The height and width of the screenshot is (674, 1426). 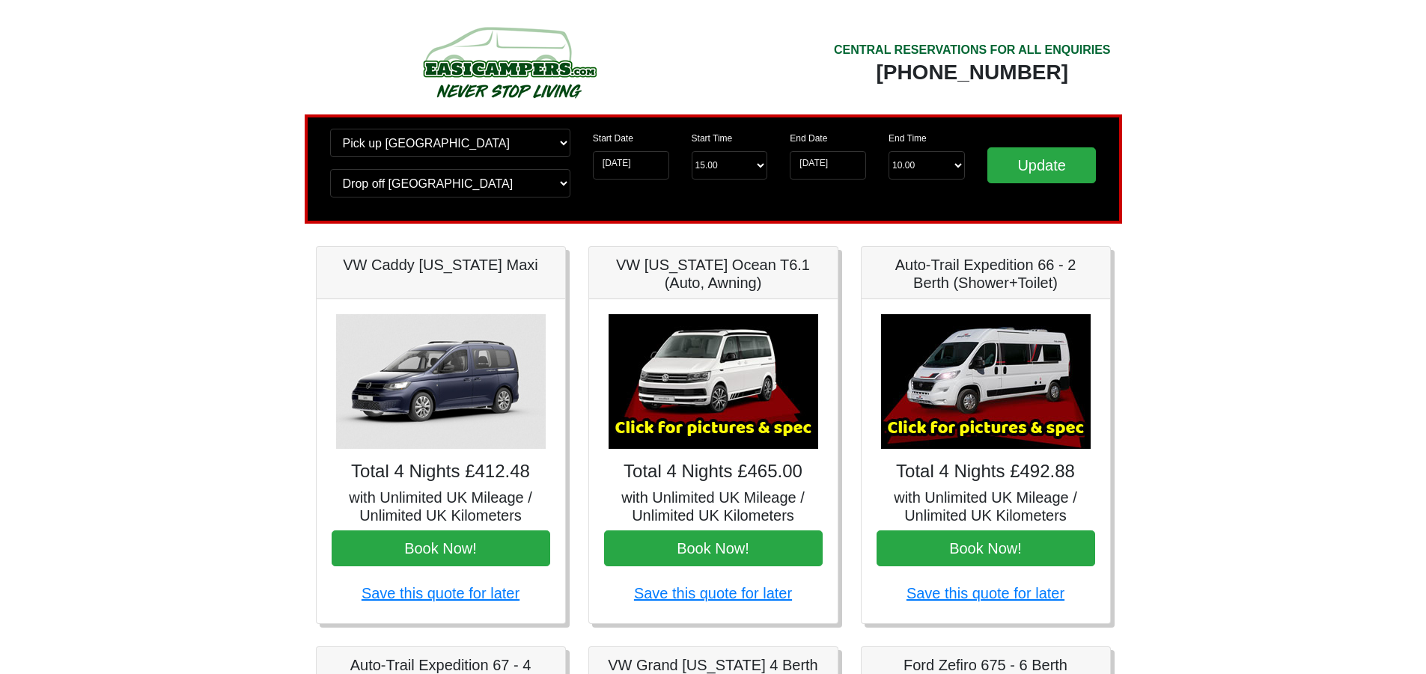 I want to click on label: End Date, so click(x=808, y=138).